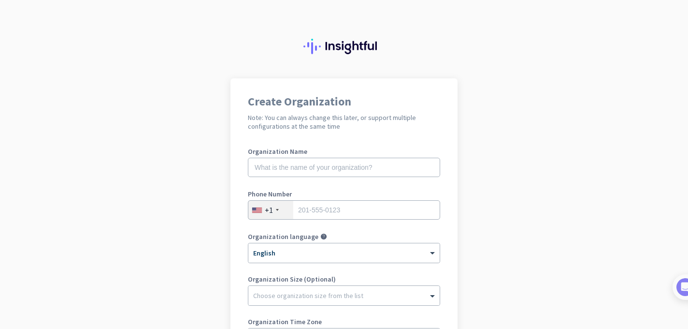 The height and width of the screenshot is (329, 688). Describe the element at coordinates (344, 46) in the screenshot. I see `img: Insightful` at that location.